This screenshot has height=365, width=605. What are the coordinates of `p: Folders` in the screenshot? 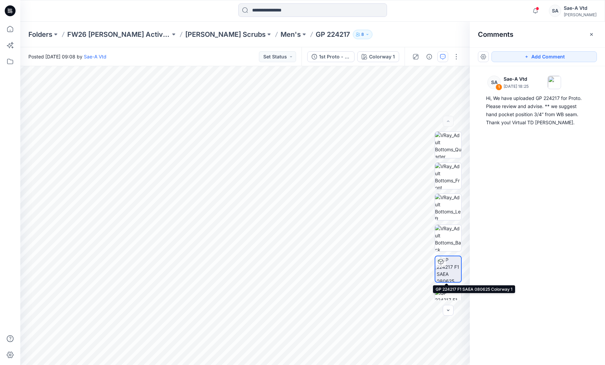 It's located at (40, 34).